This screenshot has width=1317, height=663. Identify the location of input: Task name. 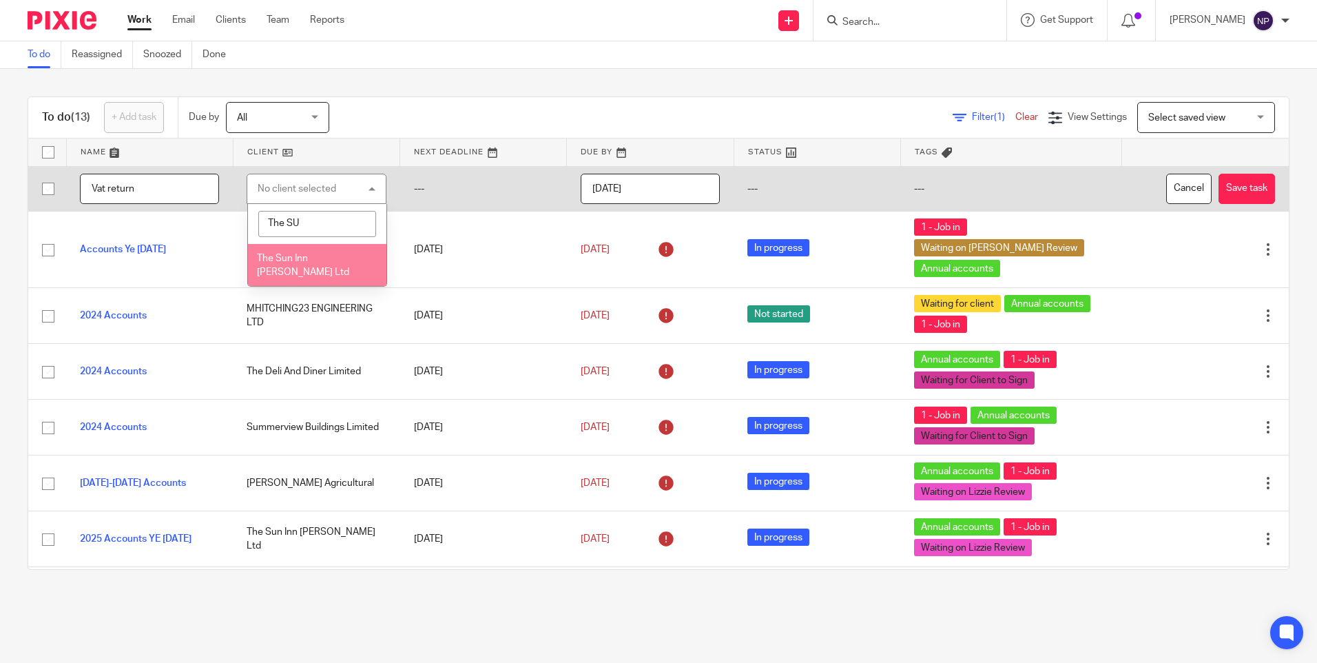
(149, 189).